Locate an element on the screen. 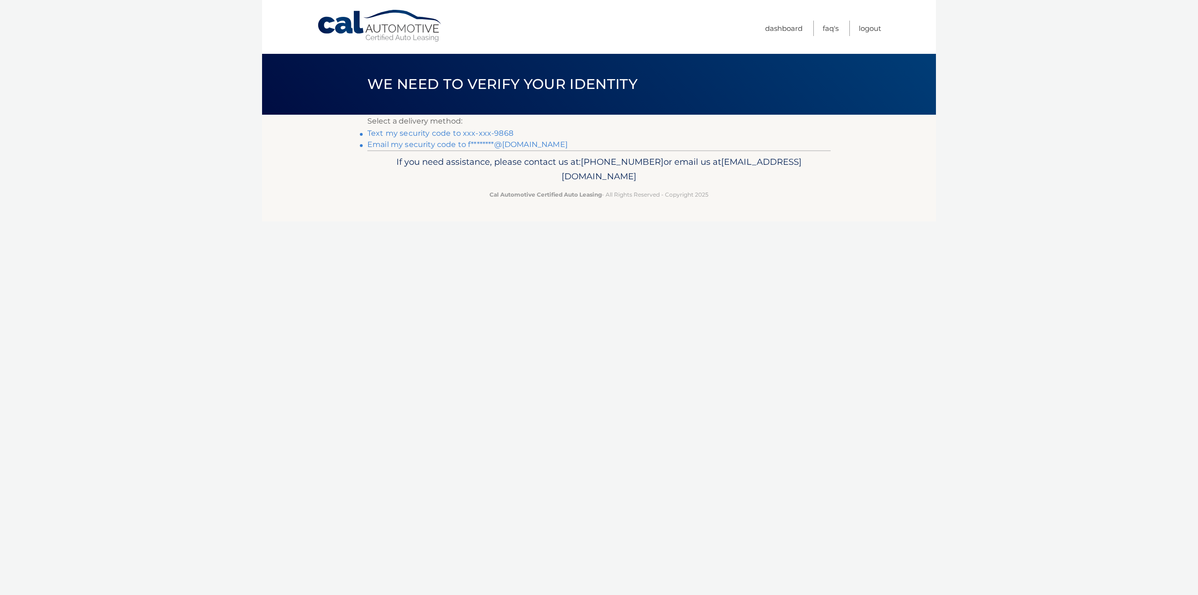 This screenshot has width=1198, height=595. p: If you need assistance, please contact us at: or email us at is located at coordinates (599, 169).